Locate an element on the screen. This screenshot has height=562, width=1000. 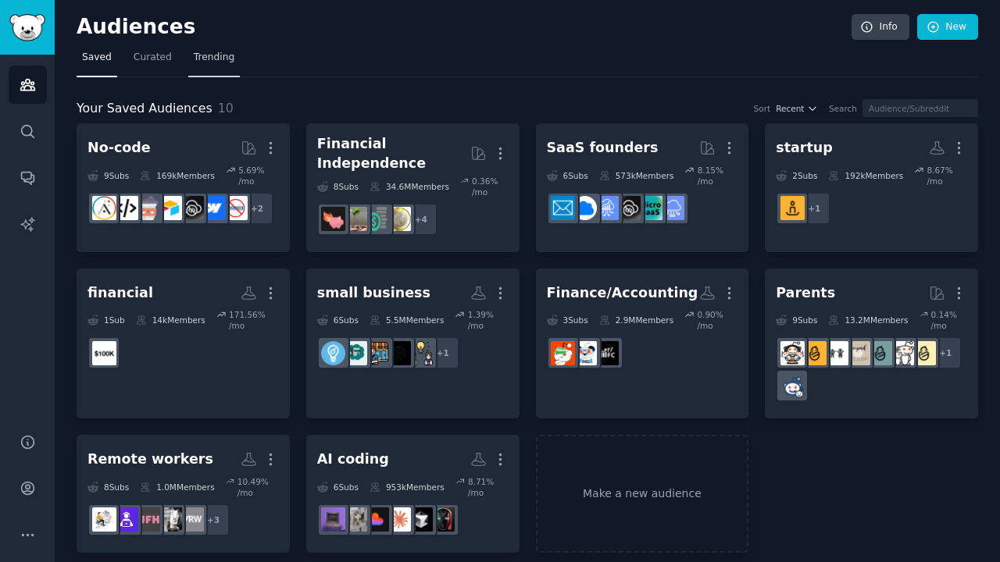
img: B2BSaaS is located at coordinates (584, 208).